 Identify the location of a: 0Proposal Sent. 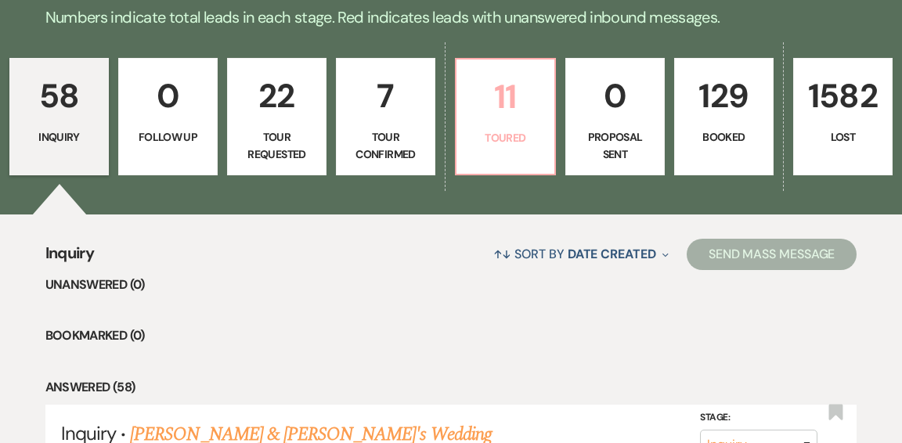
(615, 117).